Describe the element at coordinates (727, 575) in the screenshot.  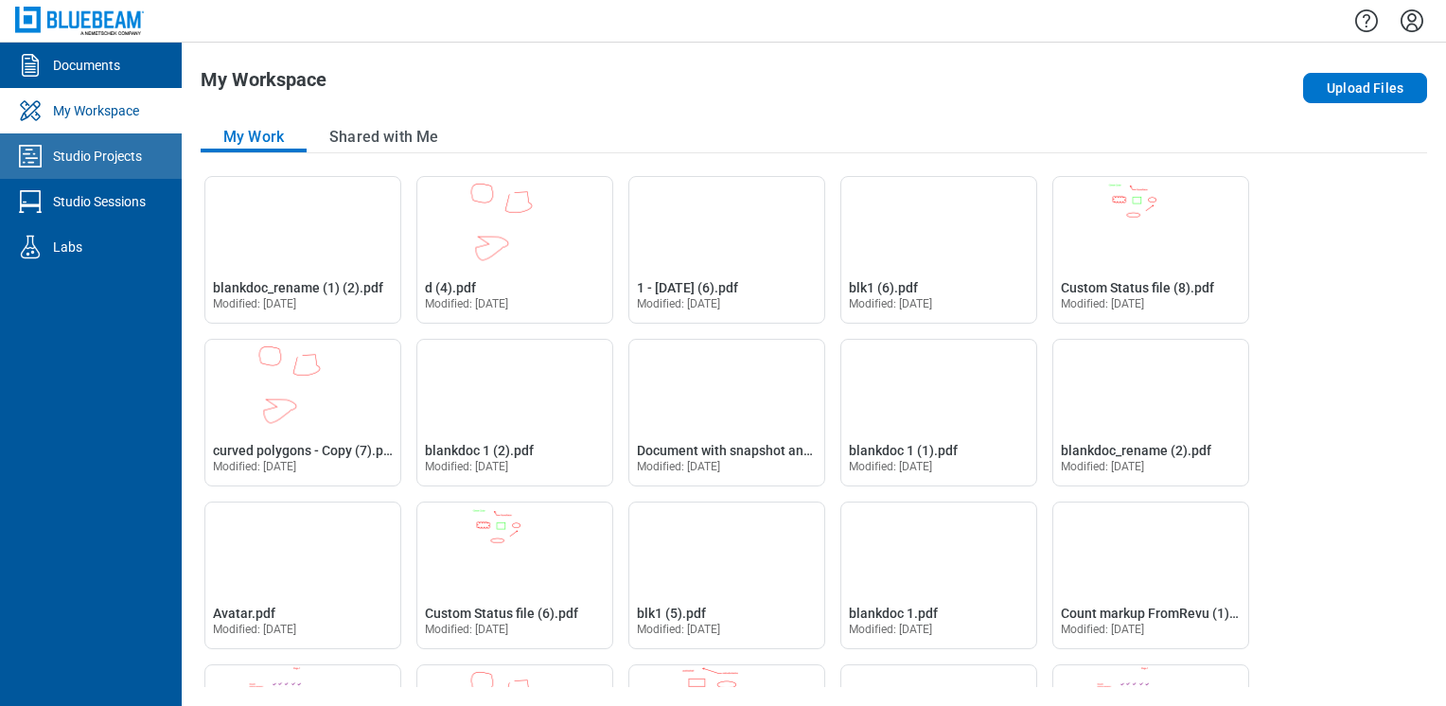
I see `div: Open blk1 (5).pdf in Editor` at that location.